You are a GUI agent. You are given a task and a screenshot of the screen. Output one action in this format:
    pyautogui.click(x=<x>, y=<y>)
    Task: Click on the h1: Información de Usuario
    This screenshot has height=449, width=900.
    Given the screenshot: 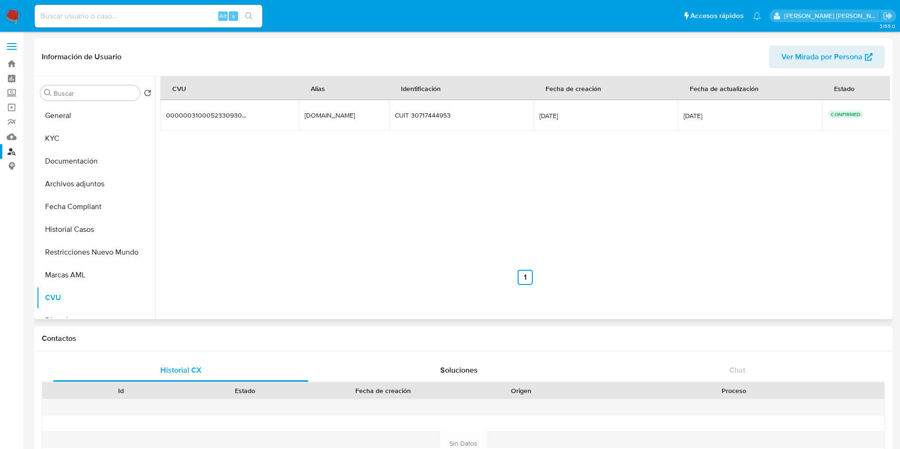 What is the action you would take?
    pyautogui.click(x=82, y=57)
    